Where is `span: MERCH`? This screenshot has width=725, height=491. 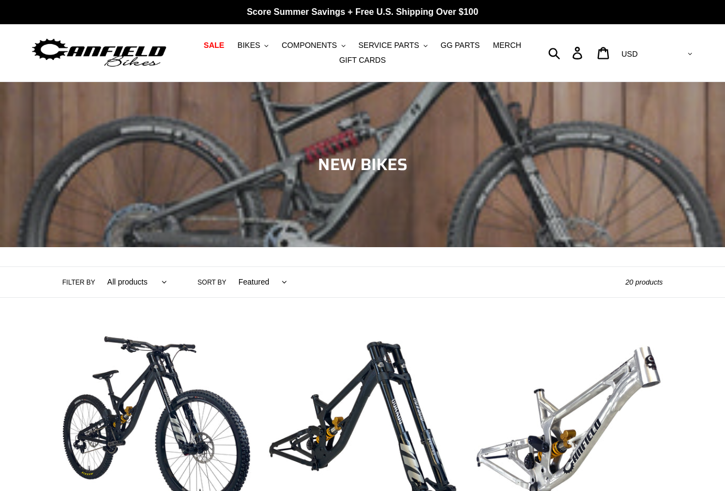 span: MERCH is located at coordinates (507, 45).